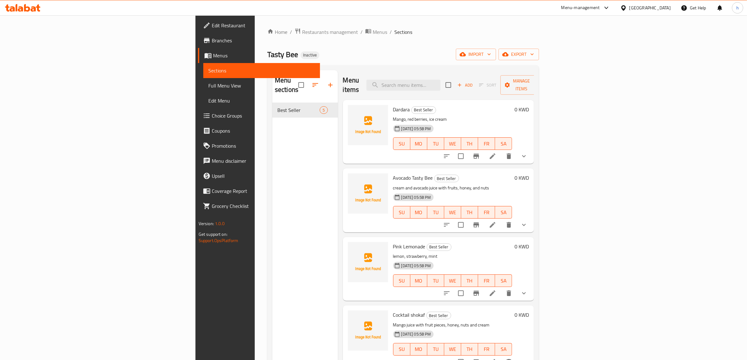 This screenshot has width=747, height=360. Describe the element at coordinates (465, 85) in the screenshot. I see `span: Add` at that location.